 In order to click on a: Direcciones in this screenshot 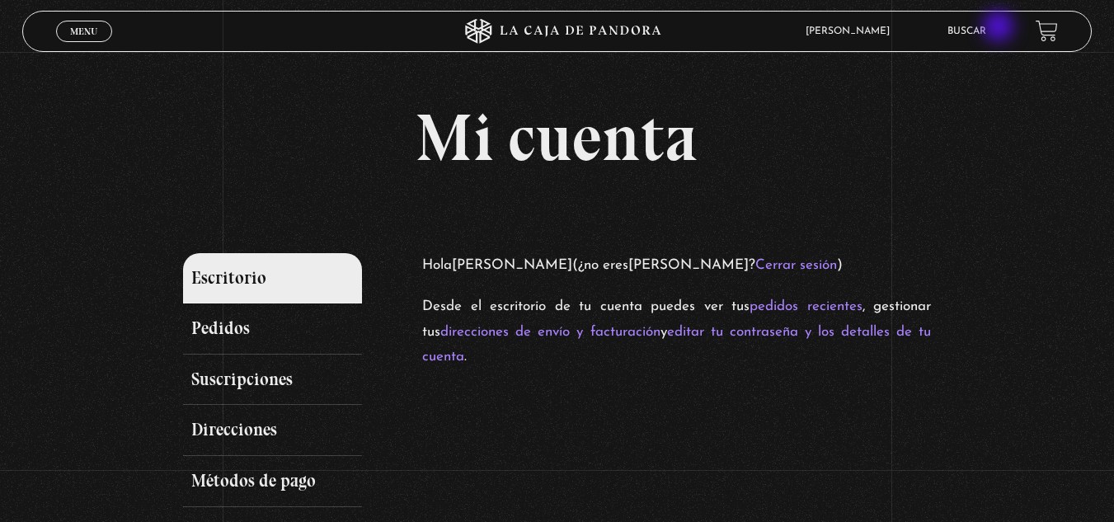, I will do `click(273, 431)`.